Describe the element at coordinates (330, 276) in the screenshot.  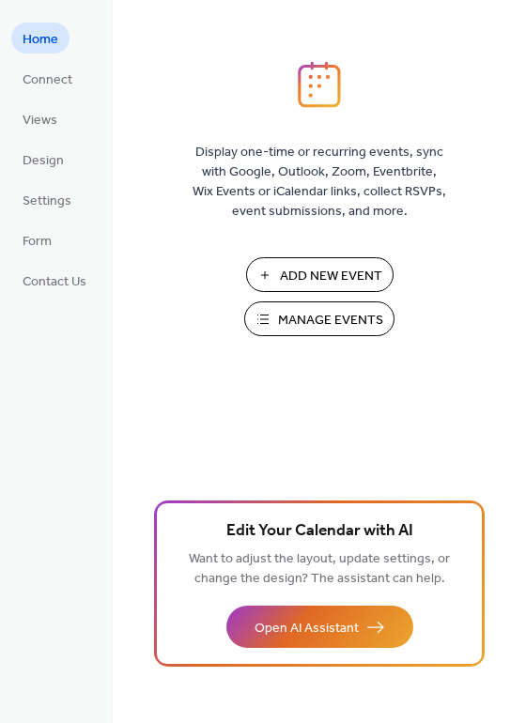
I see `span: Add New Event` at that location.